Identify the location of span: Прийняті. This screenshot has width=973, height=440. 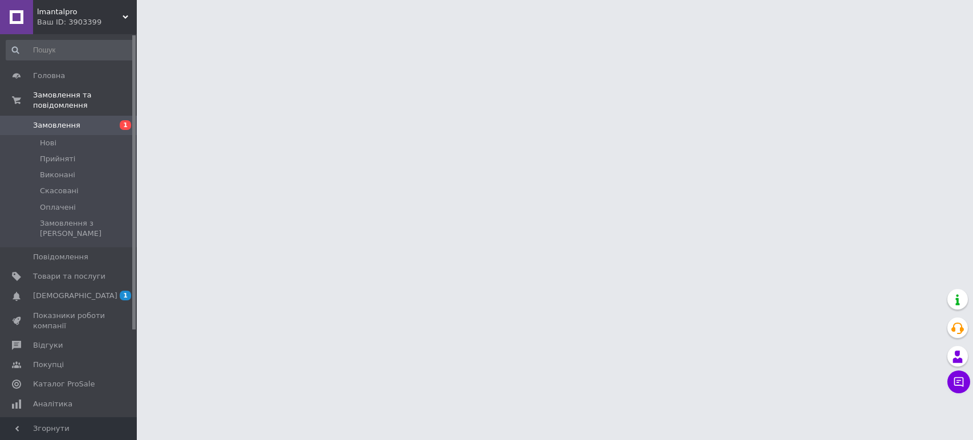
(58, 159).